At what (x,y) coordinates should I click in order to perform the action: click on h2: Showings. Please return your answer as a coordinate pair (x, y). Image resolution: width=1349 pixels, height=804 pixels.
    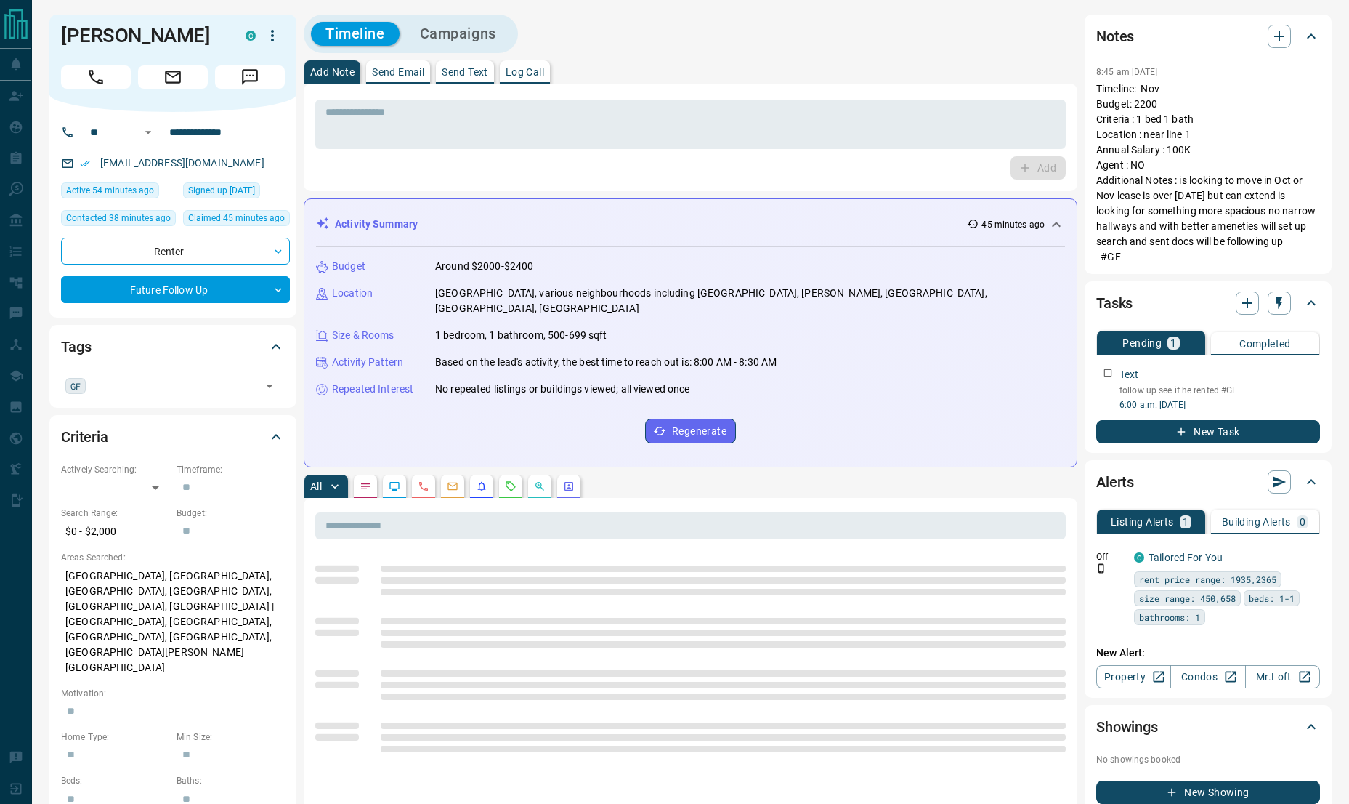
    Looking at the image, I should click on (1127, 727).